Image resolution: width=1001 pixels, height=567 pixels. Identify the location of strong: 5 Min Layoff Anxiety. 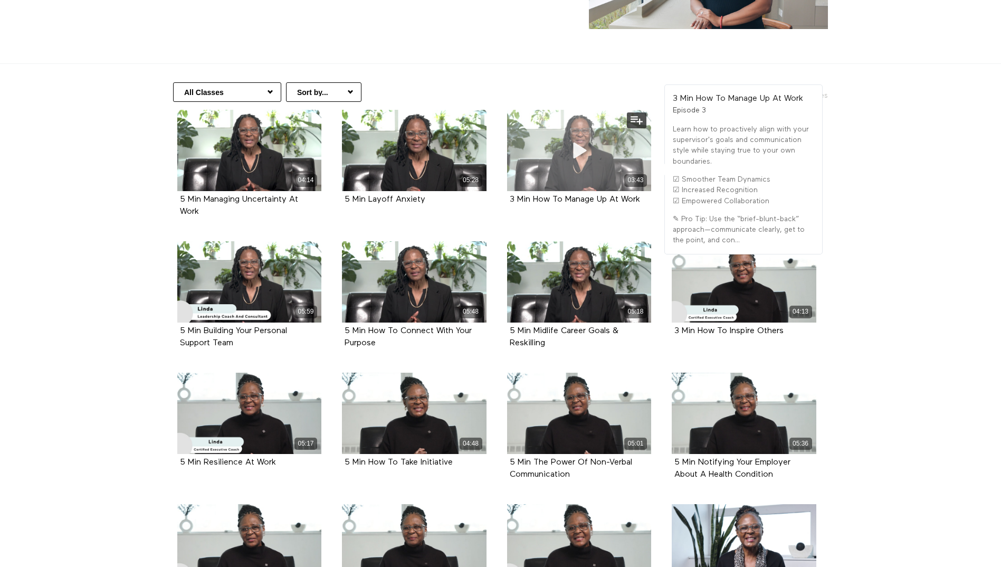
(385, 200).